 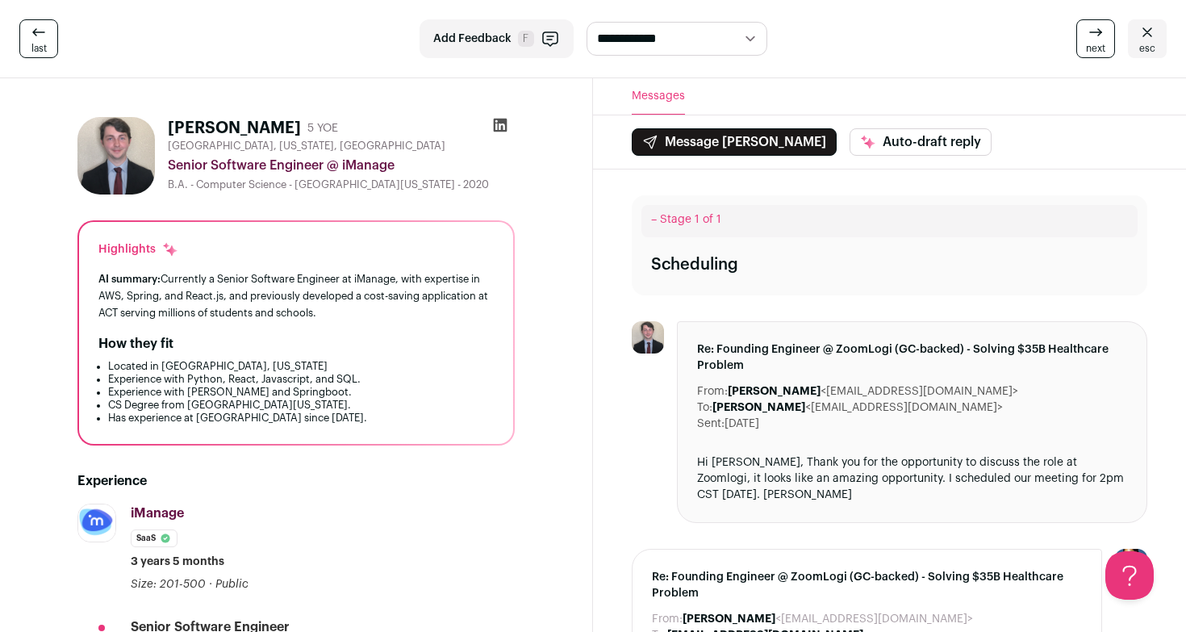 What do you see at coordinates (1131, 565) in the screenshot?
I see `img: 10010497-medium_jpg` at bounding box center [1131, 565].